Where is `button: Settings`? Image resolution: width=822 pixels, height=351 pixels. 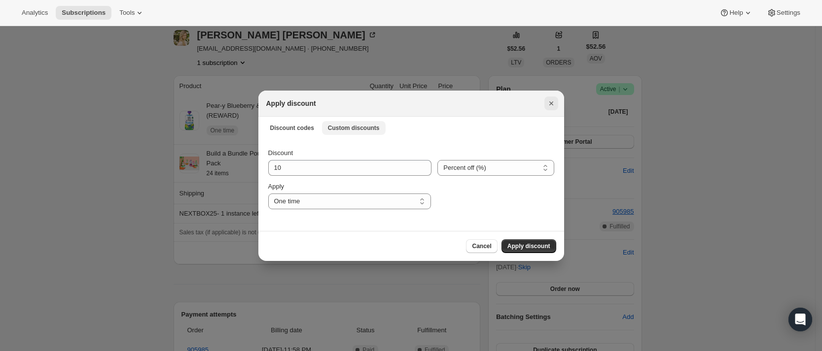 button: Settings is located at coordinates (783, 13).